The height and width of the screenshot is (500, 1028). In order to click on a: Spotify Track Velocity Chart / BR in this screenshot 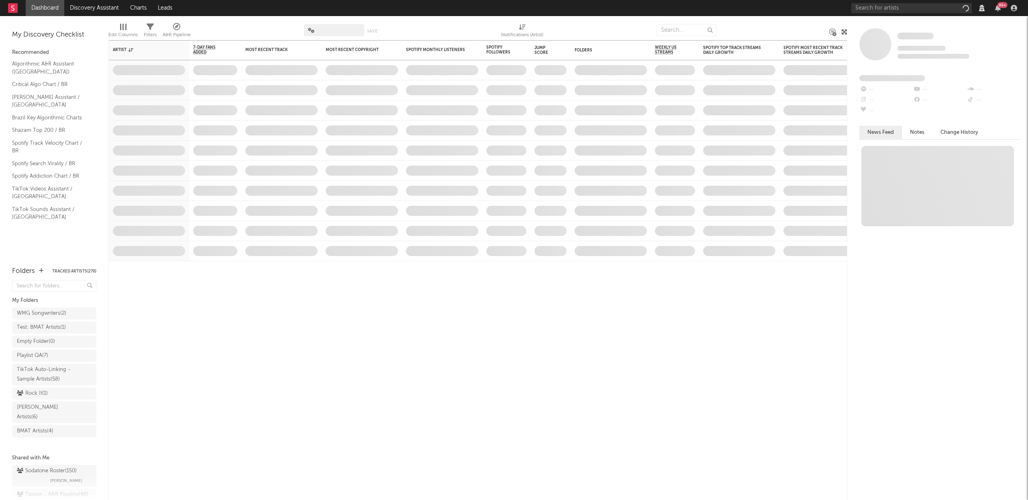, I will do `click(50, 147)`.